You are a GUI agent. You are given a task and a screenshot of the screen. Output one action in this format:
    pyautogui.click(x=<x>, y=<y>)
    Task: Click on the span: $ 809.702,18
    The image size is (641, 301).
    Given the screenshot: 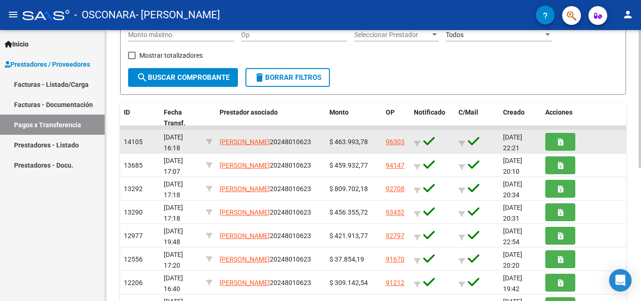 What is the action you would take?
    pyautogui.click(x=349, y=189)
    